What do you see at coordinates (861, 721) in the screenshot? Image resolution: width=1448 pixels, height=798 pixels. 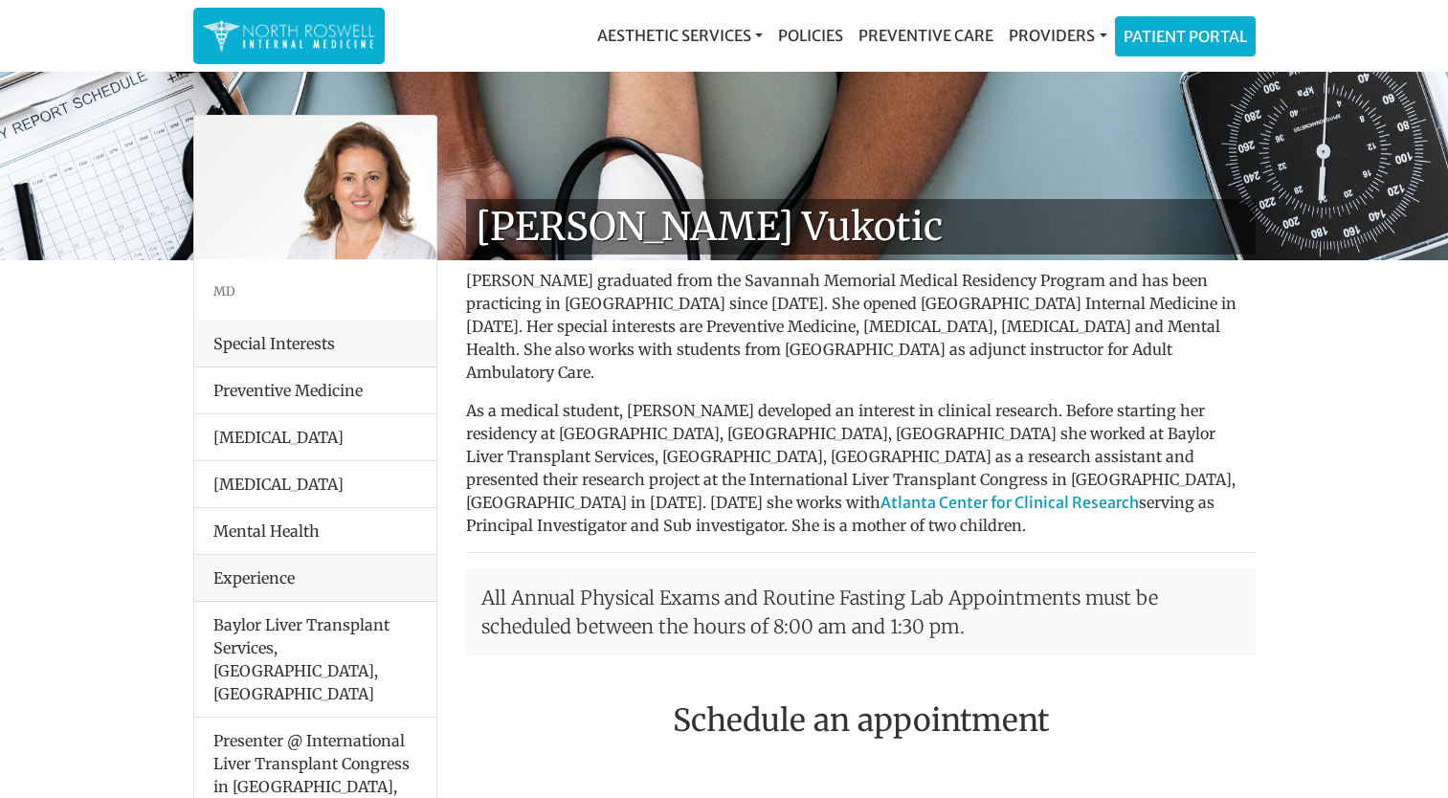 I see `h2: Schedule an appointment` at bounding box center [861, 721].